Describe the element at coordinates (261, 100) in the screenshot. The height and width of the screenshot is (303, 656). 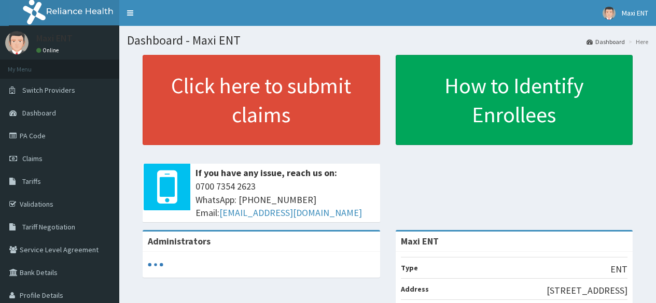
I see `a: Click here to submit claims` at that location.